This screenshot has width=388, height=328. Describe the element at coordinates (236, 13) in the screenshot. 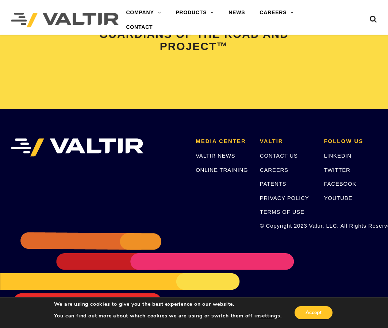

I see `a: NEWS` at that location.